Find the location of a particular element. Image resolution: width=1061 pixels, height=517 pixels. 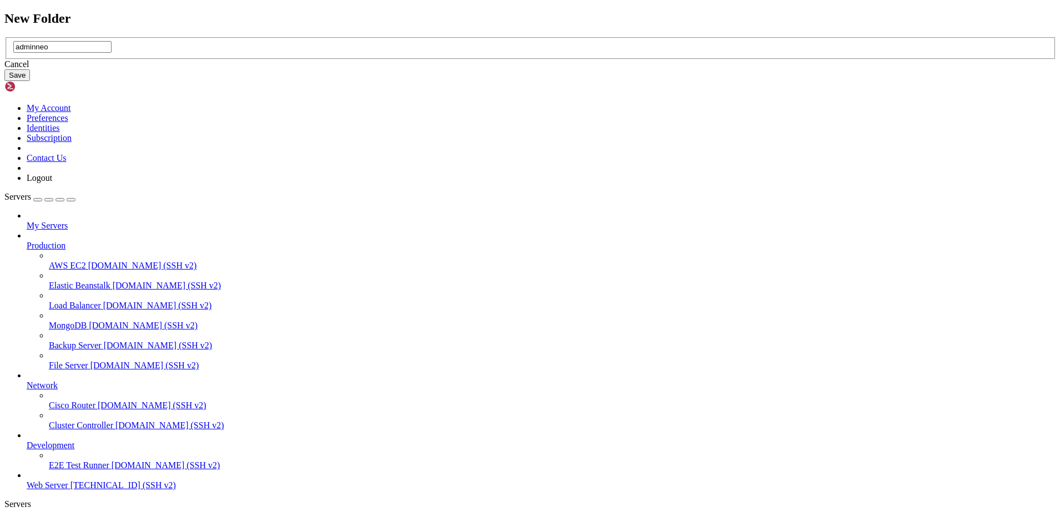

span: My Servers is located at coordinates (47, 225).